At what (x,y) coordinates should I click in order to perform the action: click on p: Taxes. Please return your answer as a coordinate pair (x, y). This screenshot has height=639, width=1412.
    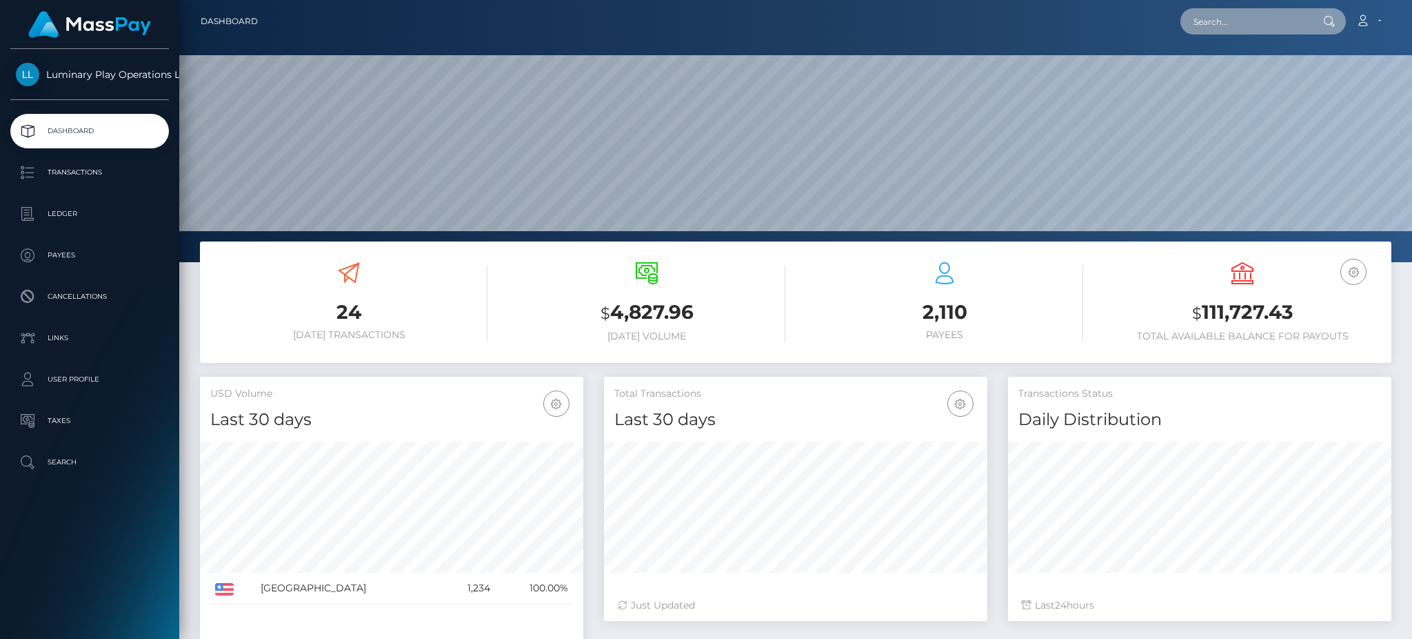
    Looking at the image, I should click on (90, 421).